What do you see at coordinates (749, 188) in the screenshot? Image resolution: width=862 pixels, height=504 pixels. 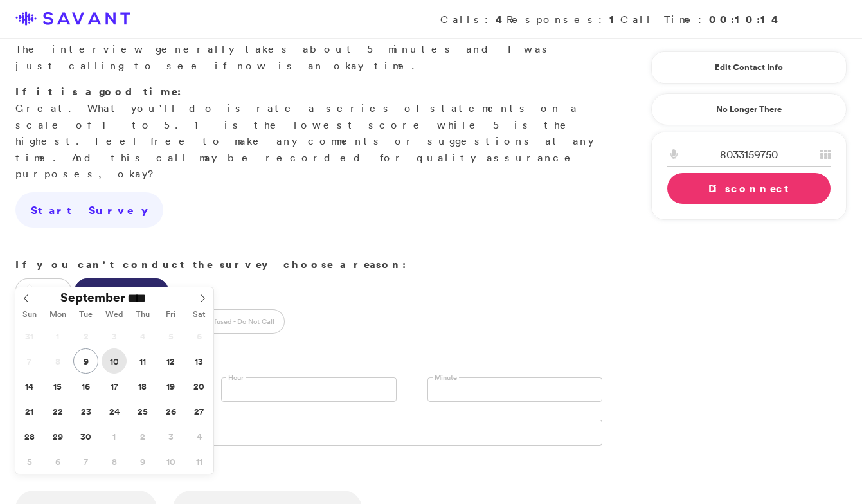 I see `a: Disconnect` at bounding box center [749, 188].